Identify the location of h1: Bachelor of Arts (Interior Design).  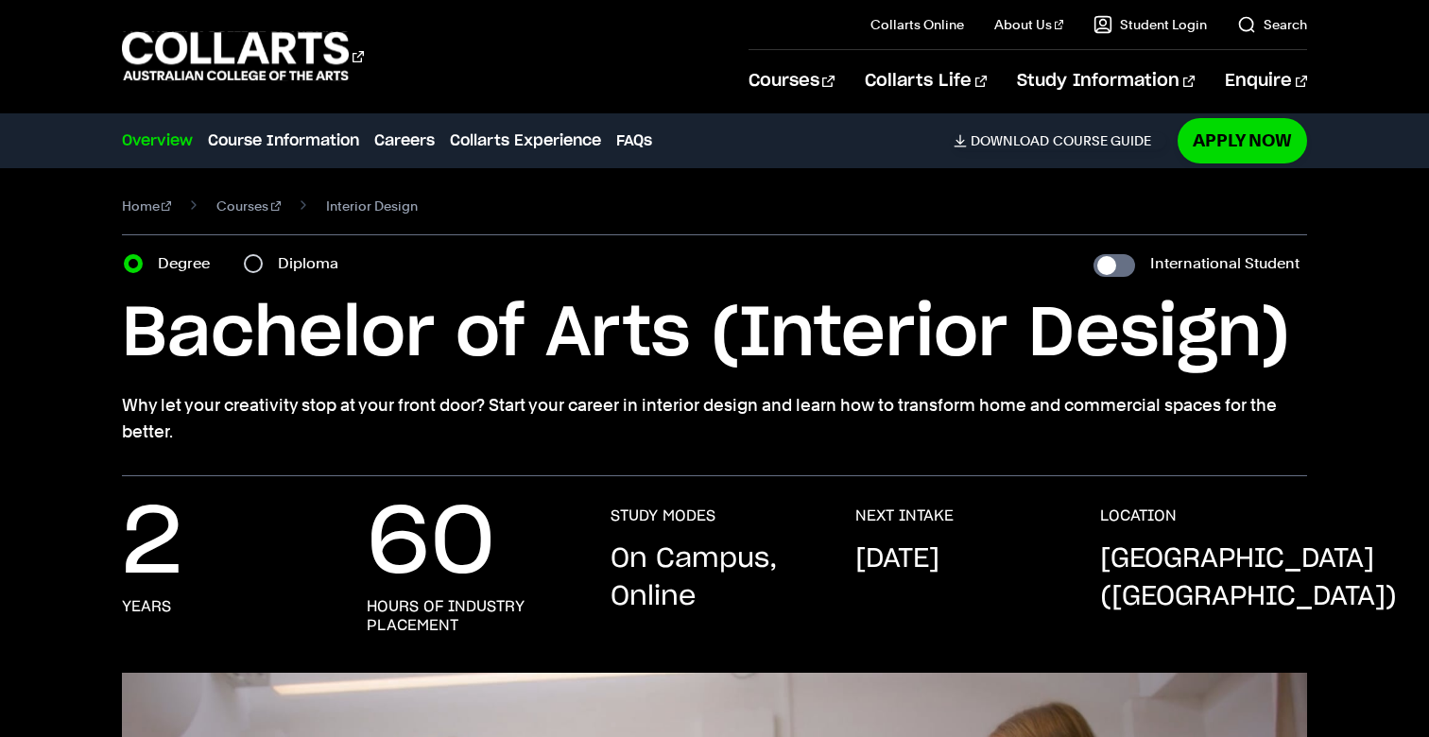
(715, 335).